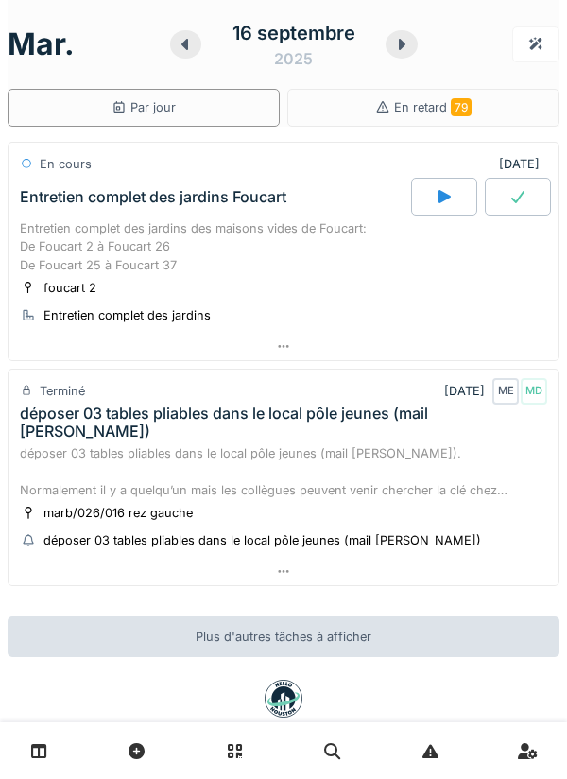  I want to click on span: 79, so click(461, 107).